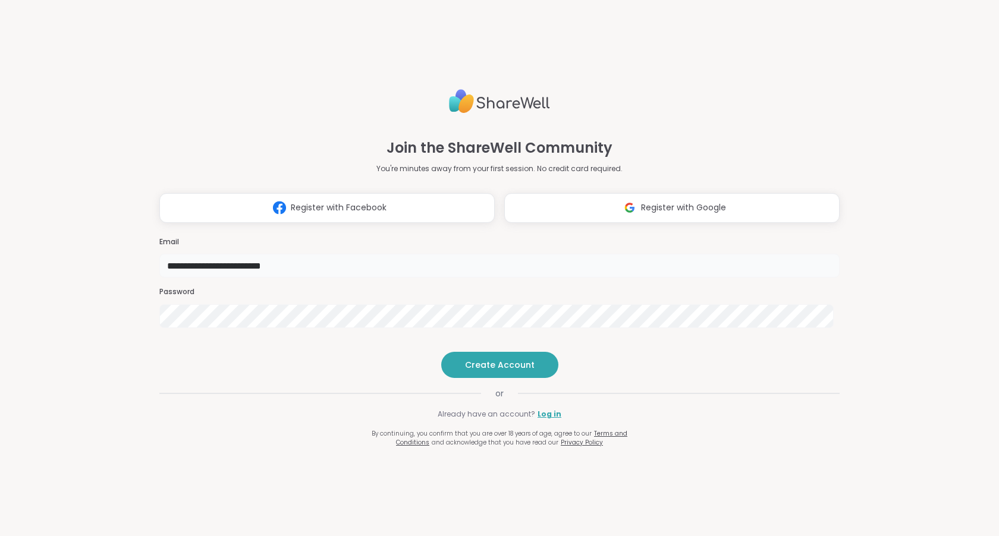  I want to click on button: Register with Facebook, so click(327, 208).